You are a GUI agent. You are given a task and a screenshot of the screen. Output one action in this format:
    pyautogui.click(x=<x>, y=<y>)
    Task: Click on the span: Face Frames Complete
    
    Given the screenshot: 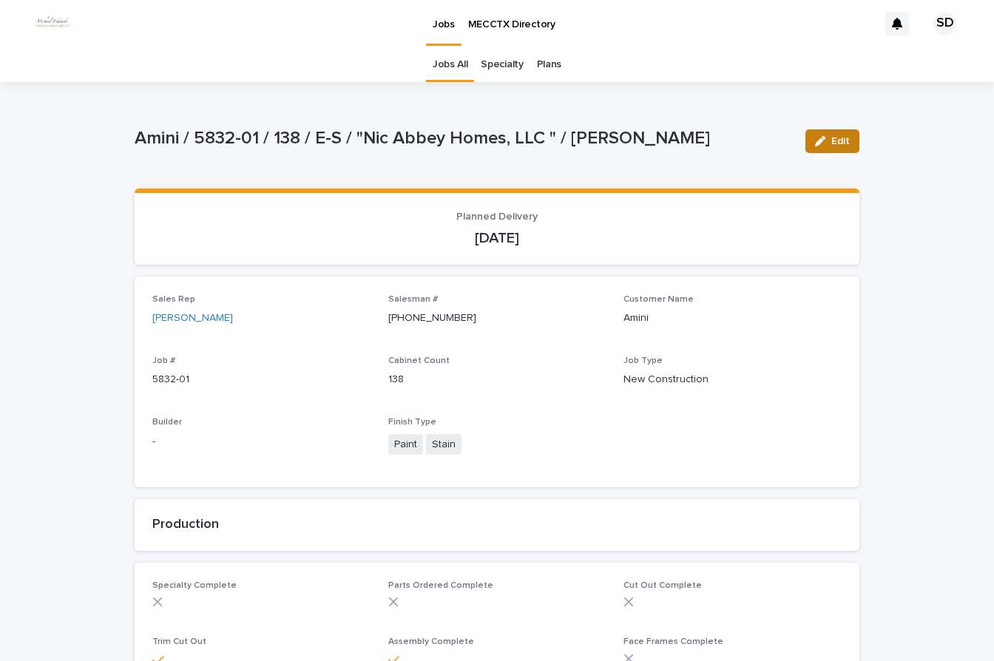 What is the action you would take?
    pyautogui.click(x=673, y=642)
    